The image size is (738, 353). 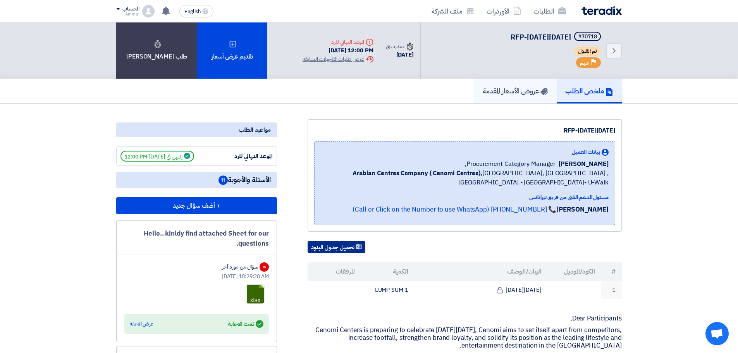 I want to click on a: ملخص الطلب, so click(x=589, y=91).